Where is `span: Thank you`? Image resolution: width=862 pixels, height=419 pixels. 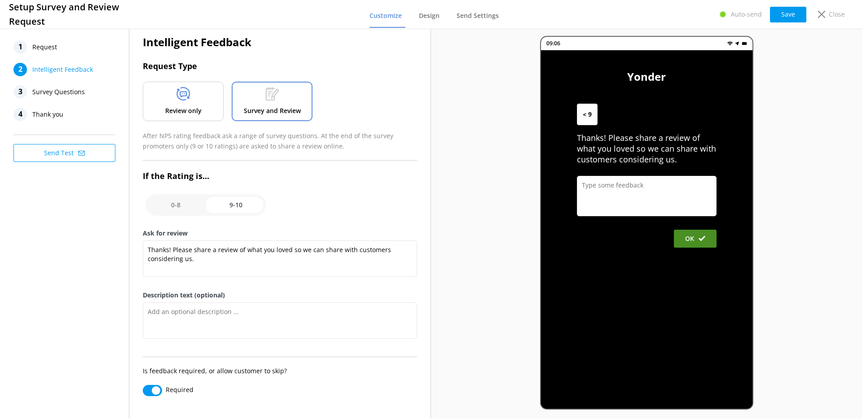
span: Thank you is located at coordinates (48, 114).